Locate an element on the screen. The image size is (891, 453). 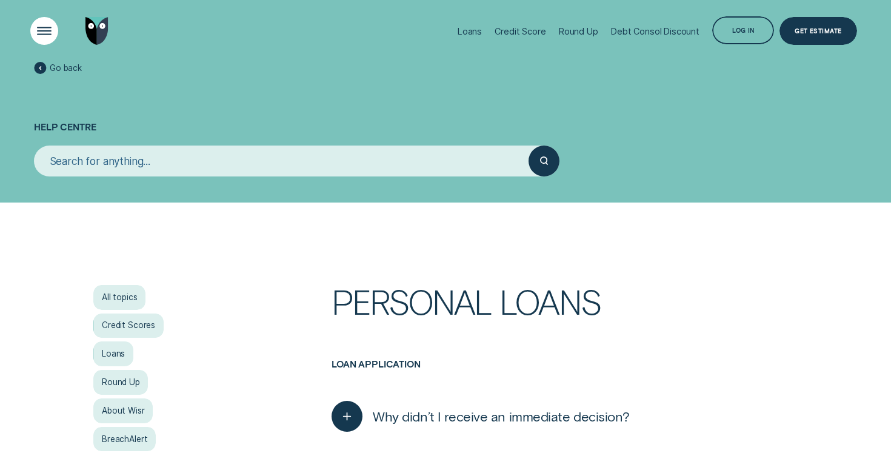
a: BreachAlert is located at coordinates (124, 439).